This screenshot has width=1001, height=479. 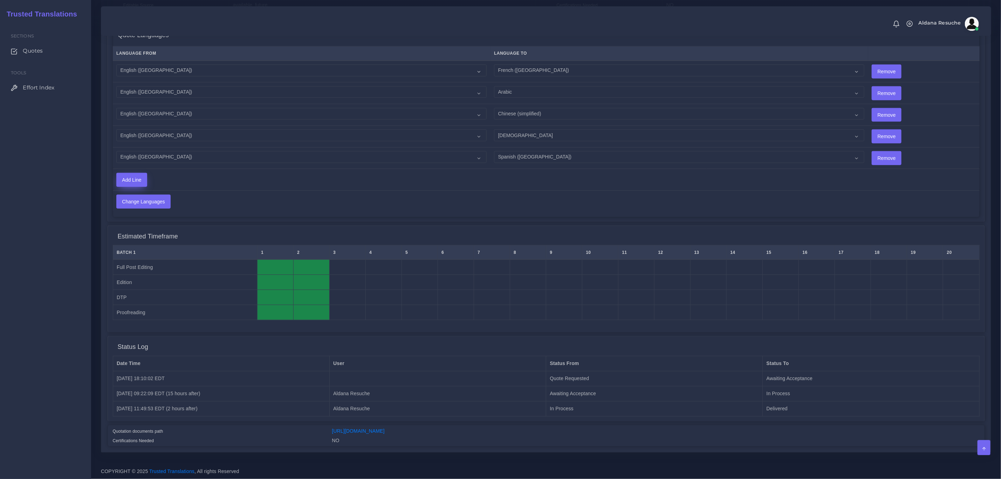 I want to click on th: 13, so click(x=709, y=252).